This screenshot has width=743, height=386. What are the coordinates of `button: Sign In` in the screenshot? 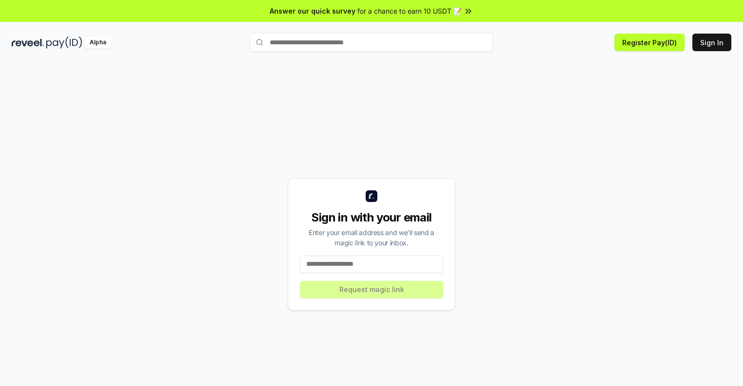 It's located at (711, 42).